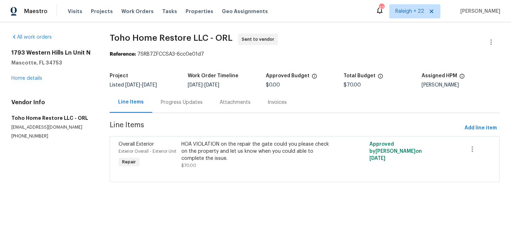  I want to click on span: Toho Home Restore LLC - ORL, so click(171, 38).